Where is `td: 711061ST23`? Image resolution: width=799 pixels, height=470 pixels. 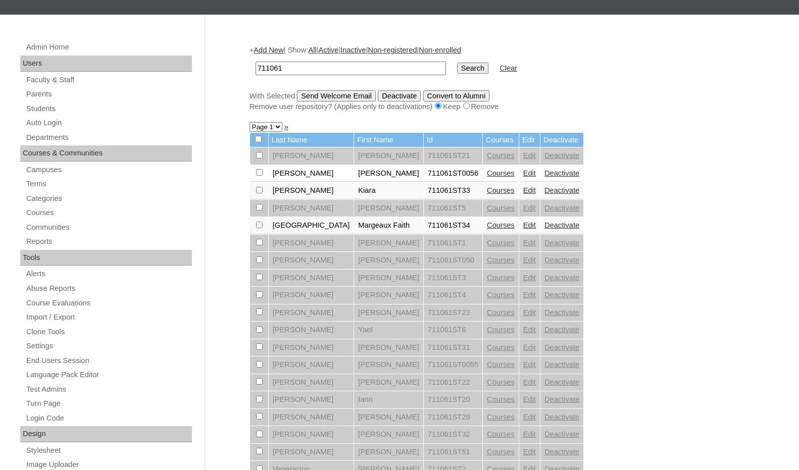
td: 711061ST23 is located at coordinates (453, 313).